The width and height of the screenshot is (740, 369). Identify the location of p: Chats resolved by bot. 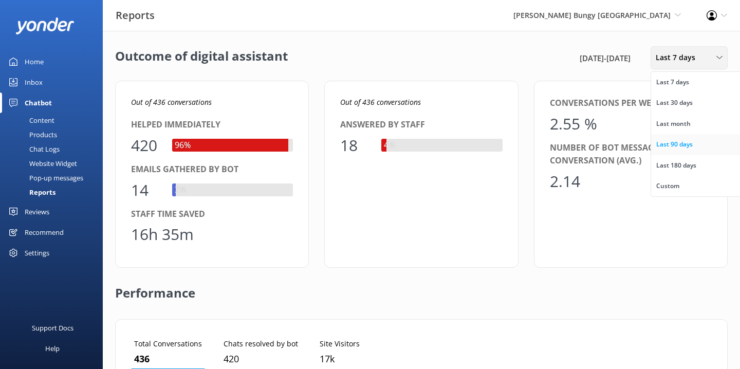
(261, 344).